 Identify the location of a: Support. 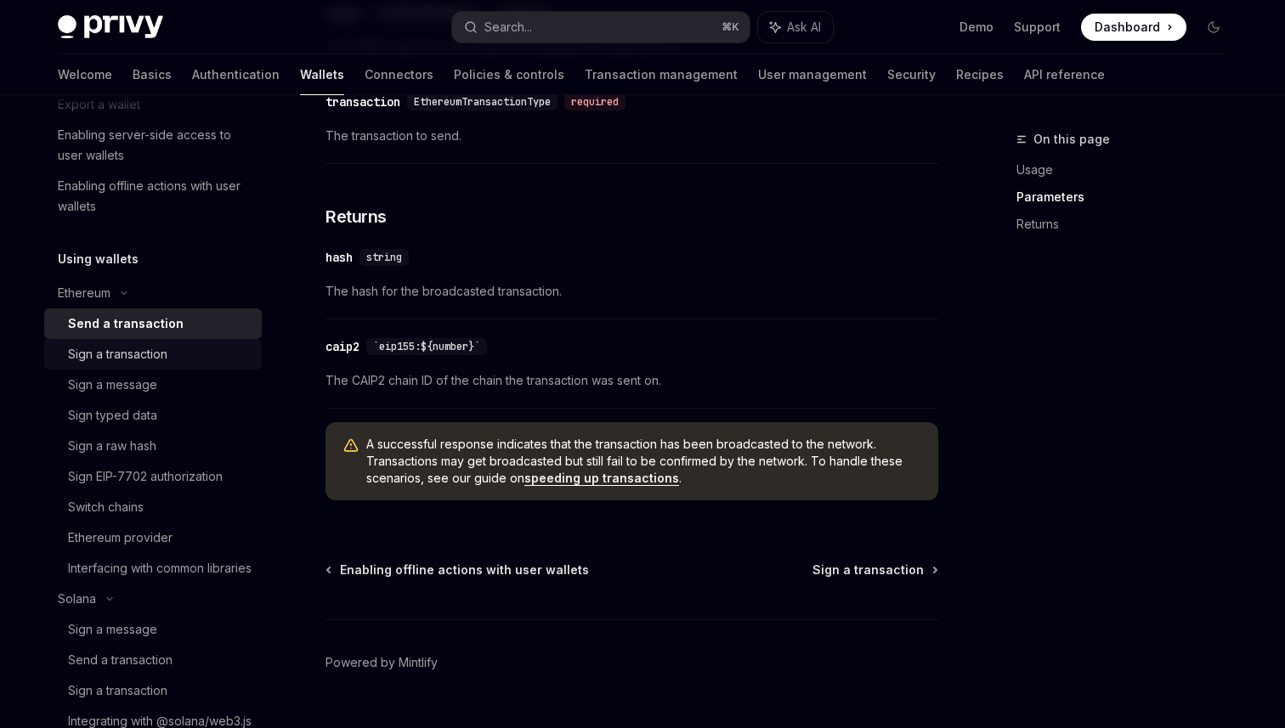
(1037, 27).